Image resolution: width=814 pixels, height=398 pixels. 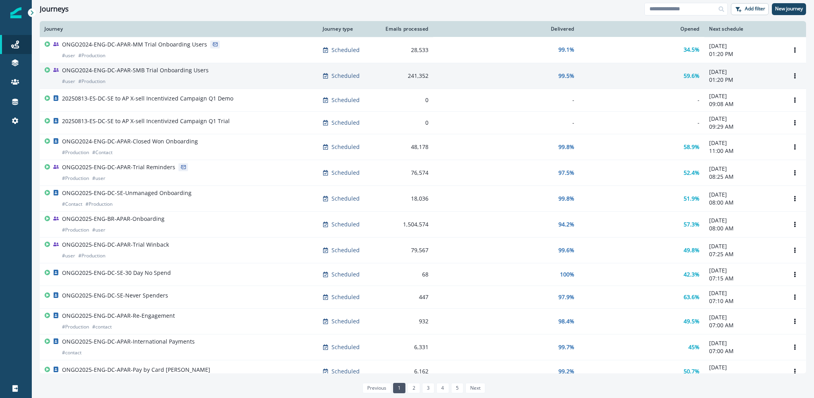 I want to click on a: Next page, so click(x=475, y=388).